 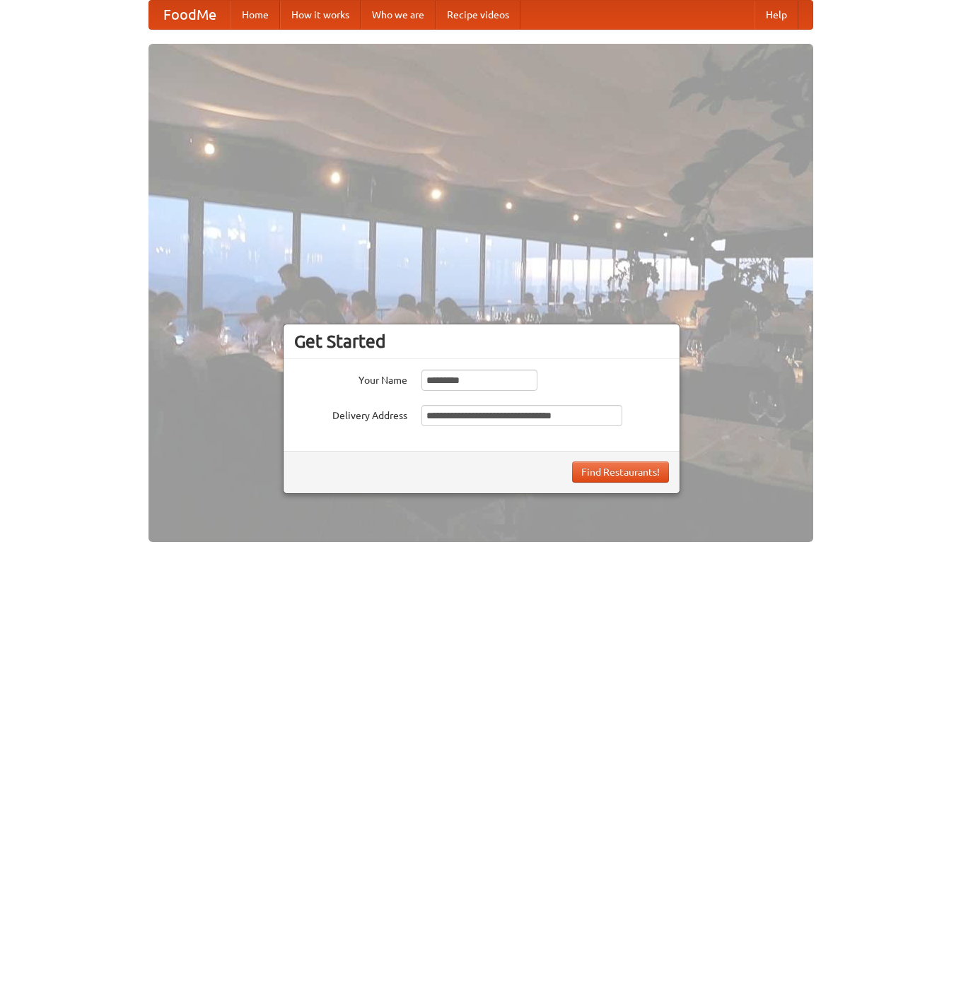 What do you see at coordinates (189, 15) in the screenshot?
I see `a: FoodMe` at bounding box center [189, 15].